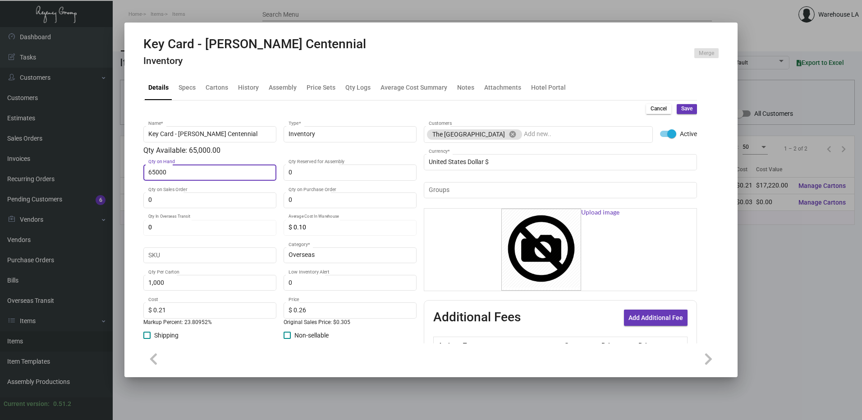 This screenshot has height=420, width=862. I want to click on div: Current version:, so click(27, 404).